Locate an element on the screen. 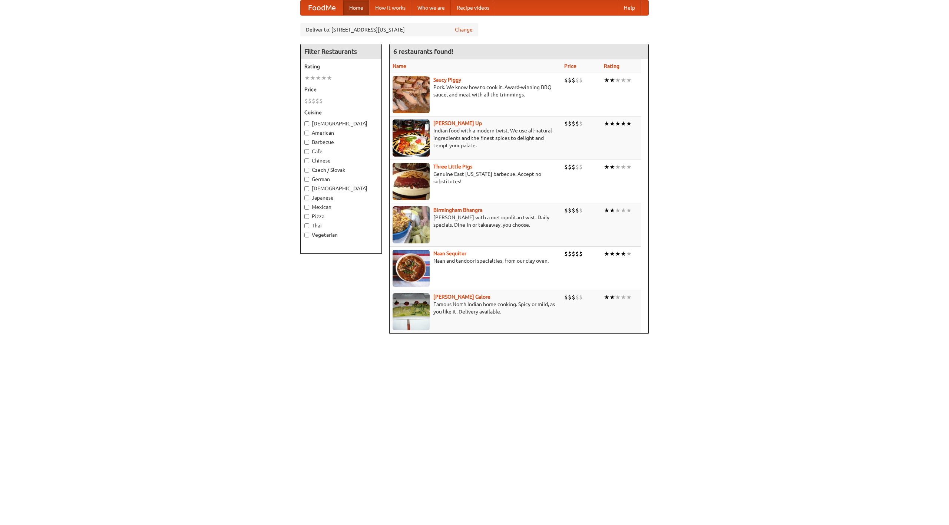 This screenshot has width=949, height=525. input: Vegetarian is located at coordinates (307, 235).